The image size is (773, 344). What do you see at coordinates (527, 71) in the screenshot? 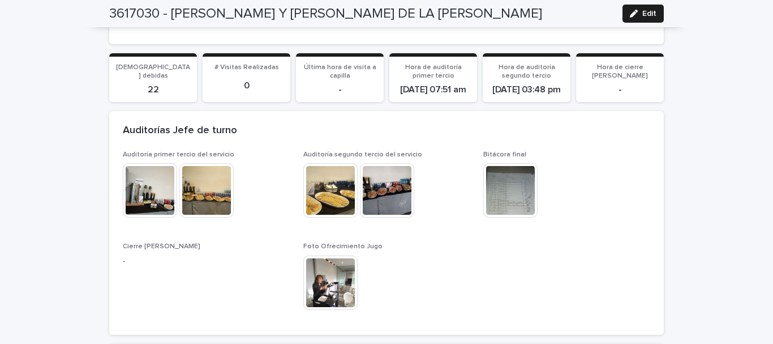
I see `span: Hora de auditoría segundo tercio` at bounding box center [527, 71].